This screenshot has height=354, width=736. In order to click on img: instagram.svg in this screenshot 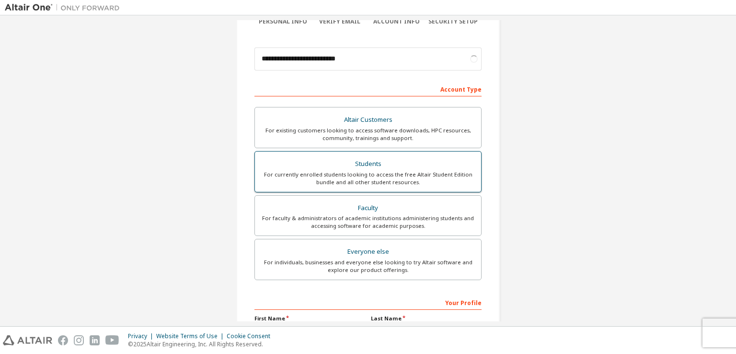, I will do `click(79, 340)`.